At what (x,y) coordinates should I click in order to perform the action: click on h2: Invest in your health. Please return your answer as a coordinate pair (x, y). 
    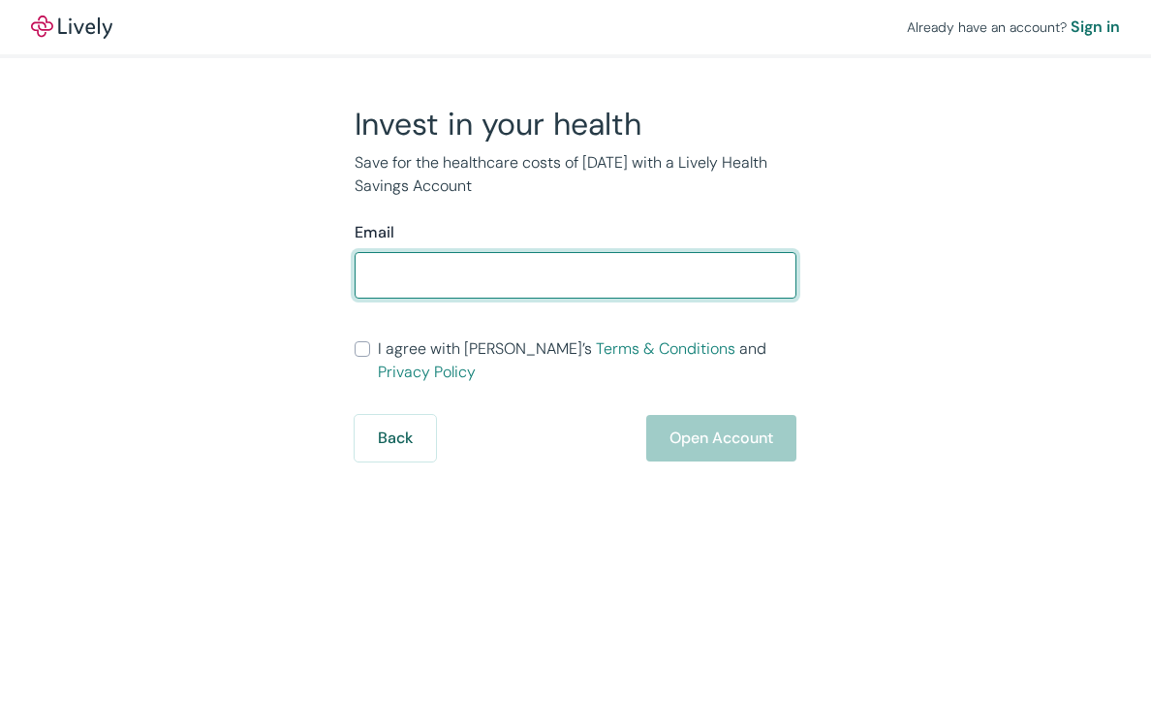
    Looking at the image, I should click on (576, 124).